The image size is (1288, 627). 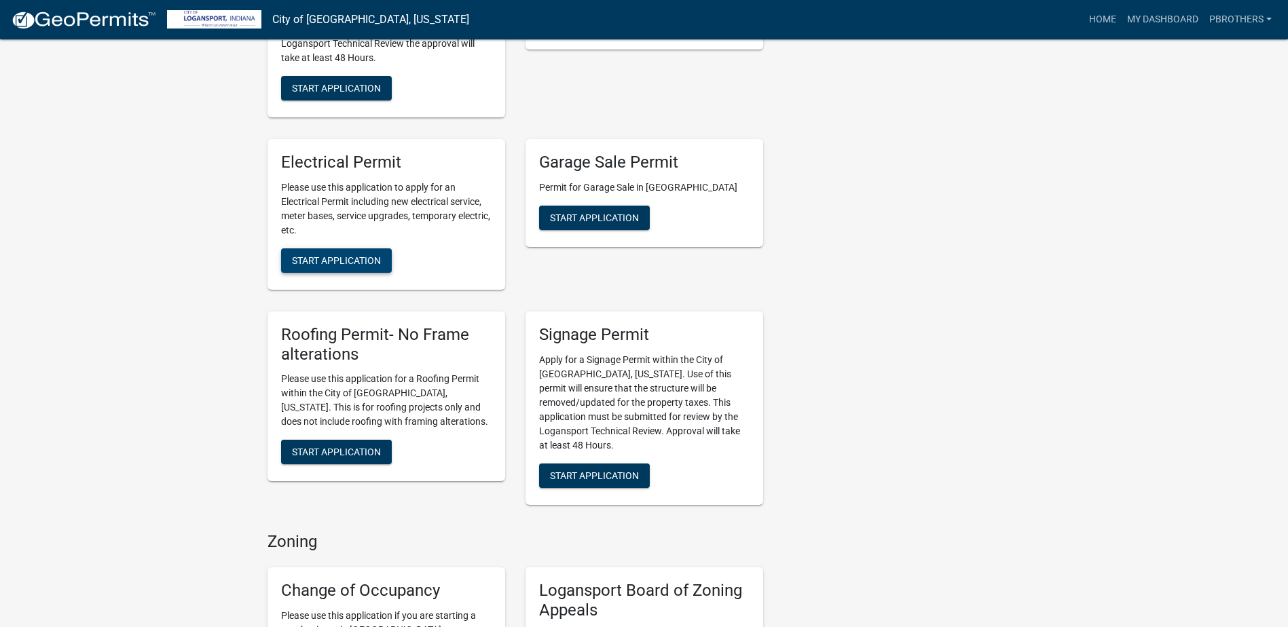 I want to click on h4: Zoning, so click(x=515, y=542).